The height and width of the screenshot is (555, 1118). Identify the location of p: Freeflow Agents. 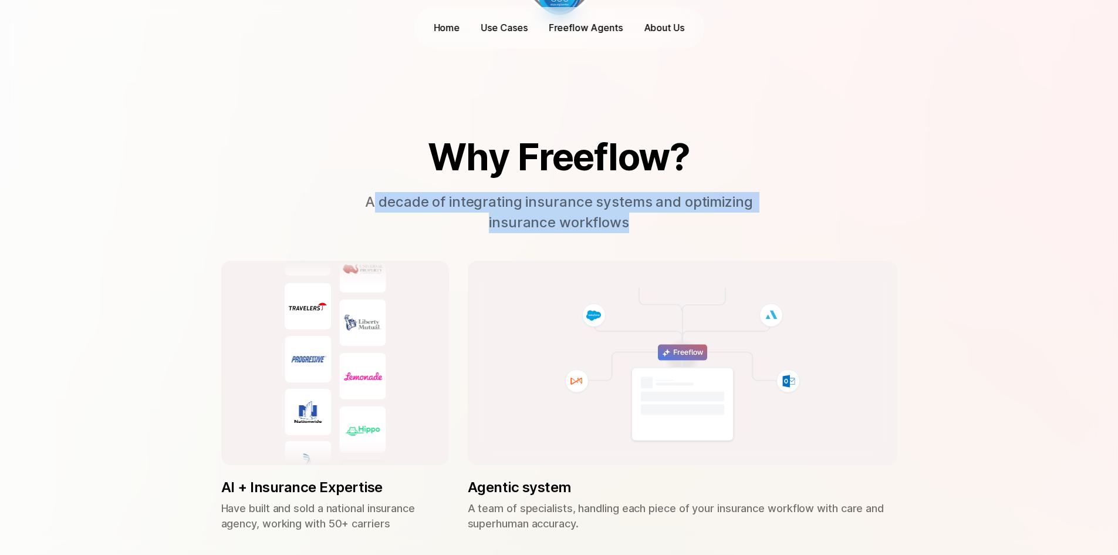
(586, 28).